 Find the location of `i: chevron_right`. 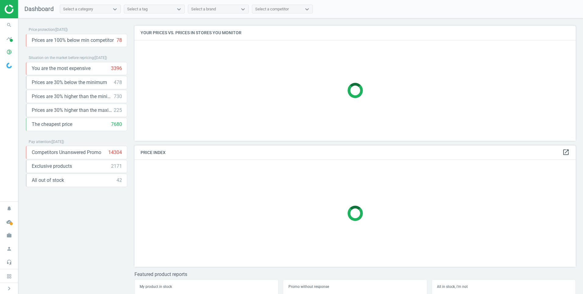

i: chevron_right is located at coordinates (9, 288).